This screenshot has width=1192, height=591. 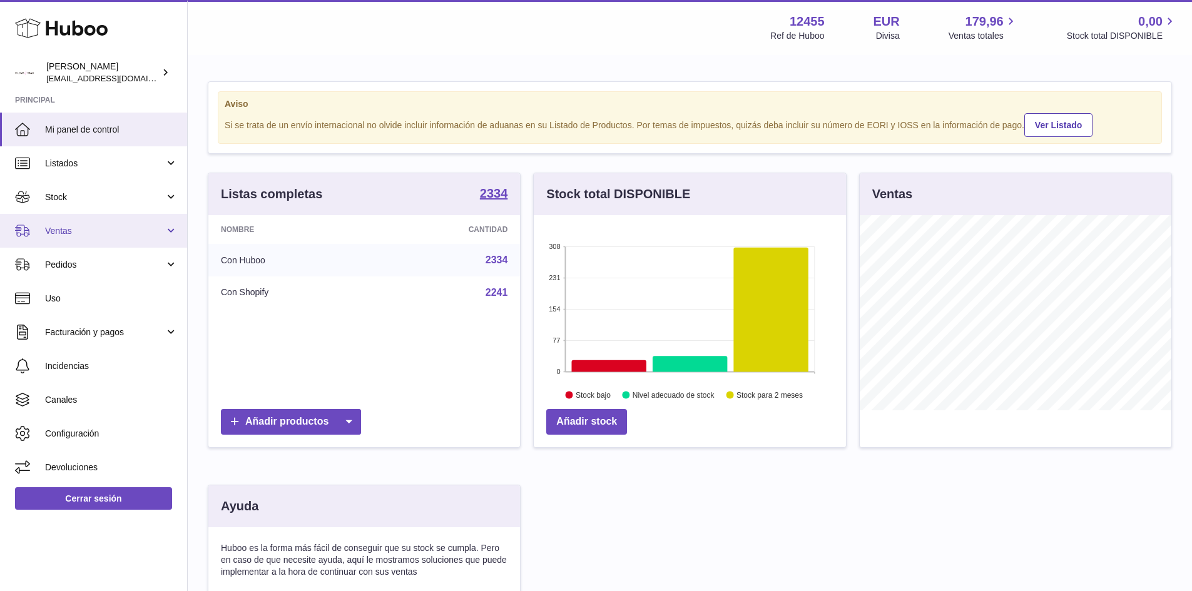 I want to click on span: Incidencias, so click(x=111, y=366).